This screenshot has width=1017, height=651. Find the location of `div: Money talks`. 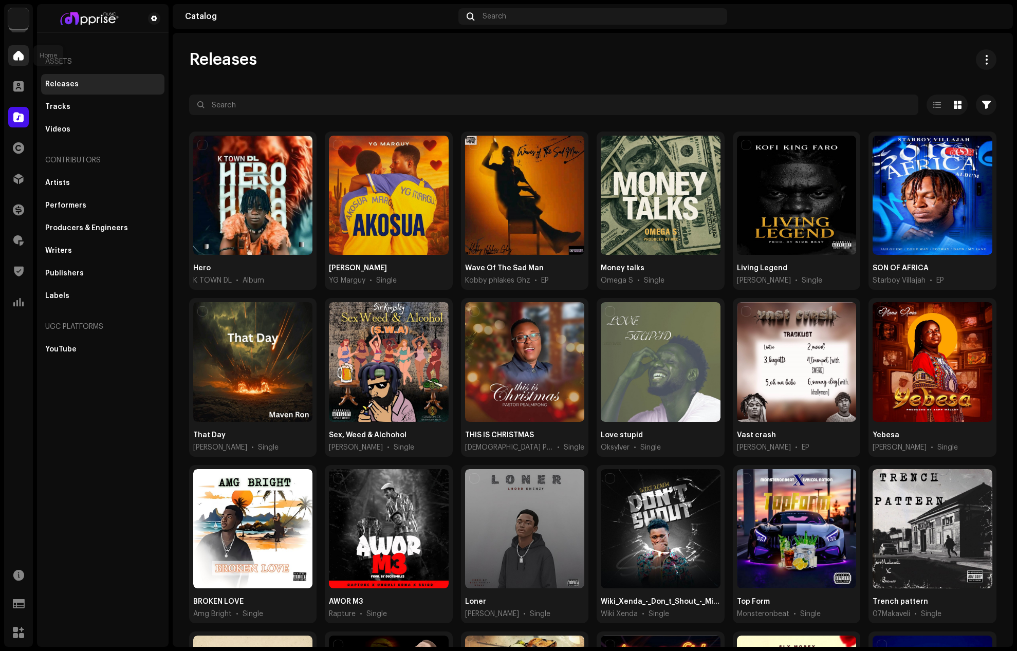

div: Money talks is located at coordinates (623, 268).